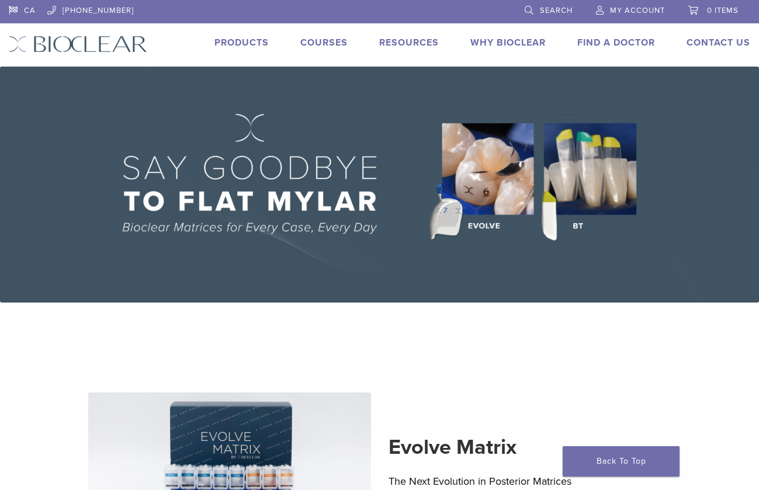  I want to click on a: Products, so click(241, 43).